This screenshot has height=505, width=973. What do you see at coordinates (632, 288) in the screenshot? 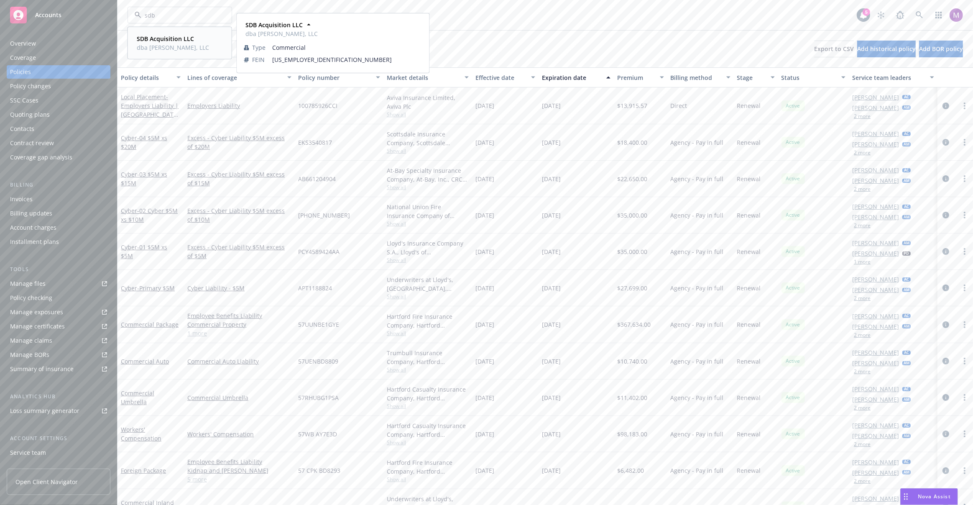
I see `span: $27,699.00` at bounding box center [632, 288].